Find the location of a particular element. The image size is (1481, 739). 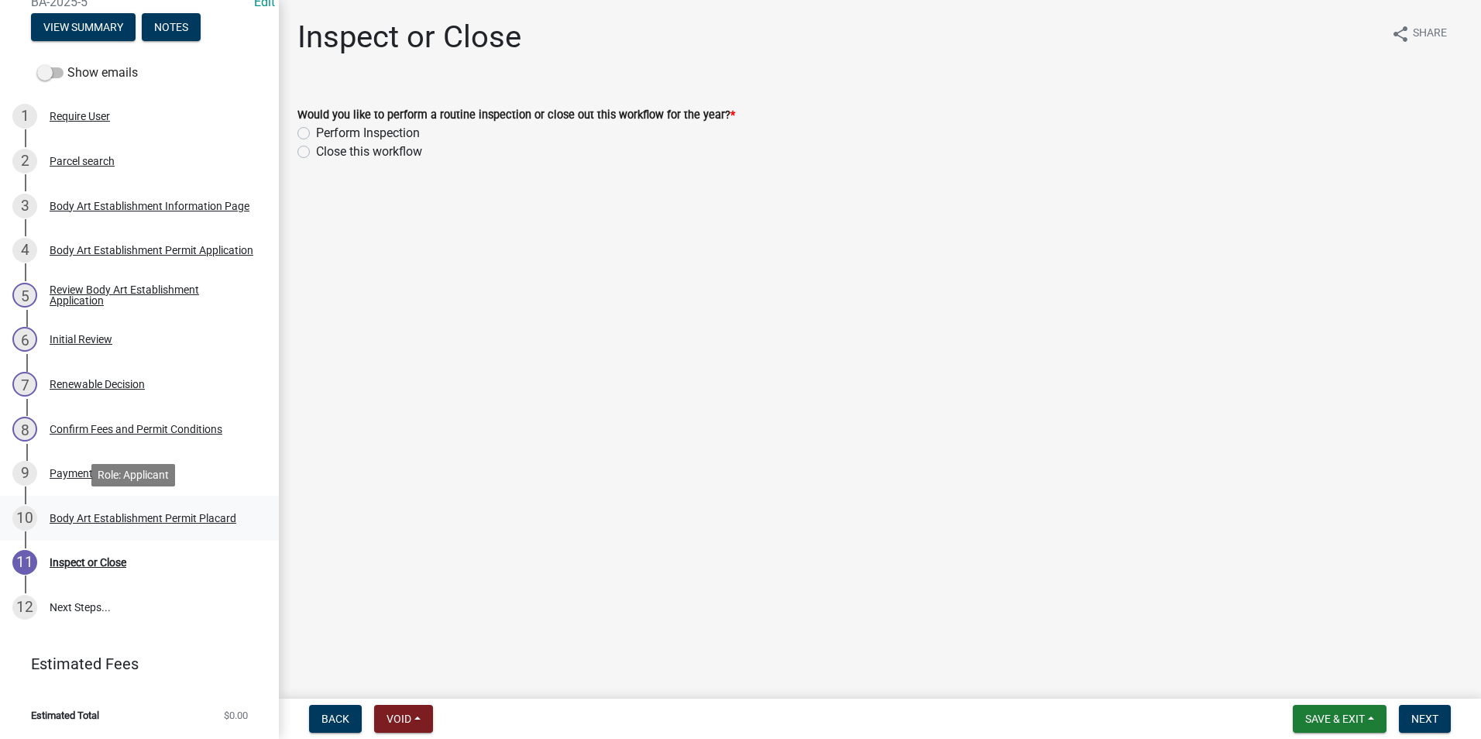

div: 12 is located at coordinates (25, 607).